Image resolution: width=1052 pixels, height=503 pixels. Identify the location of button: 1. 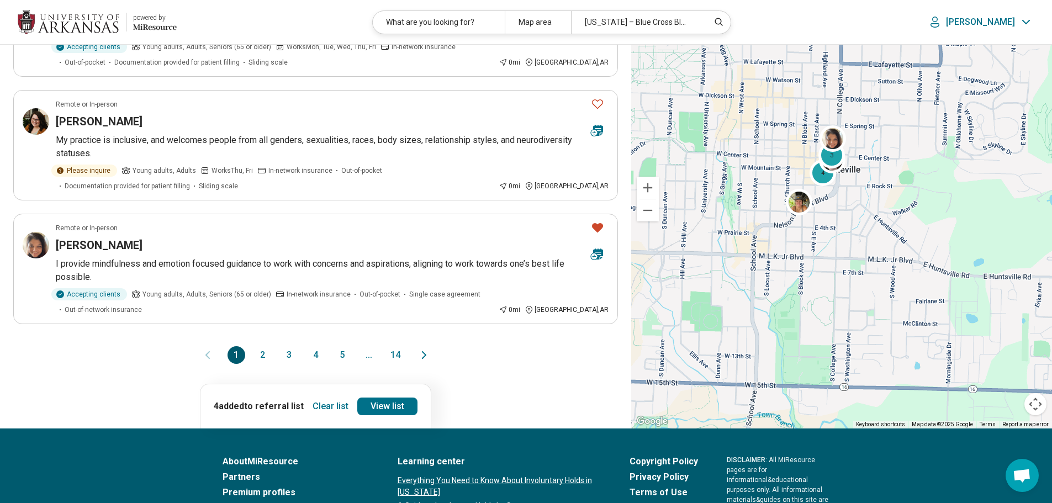
(236, 355).